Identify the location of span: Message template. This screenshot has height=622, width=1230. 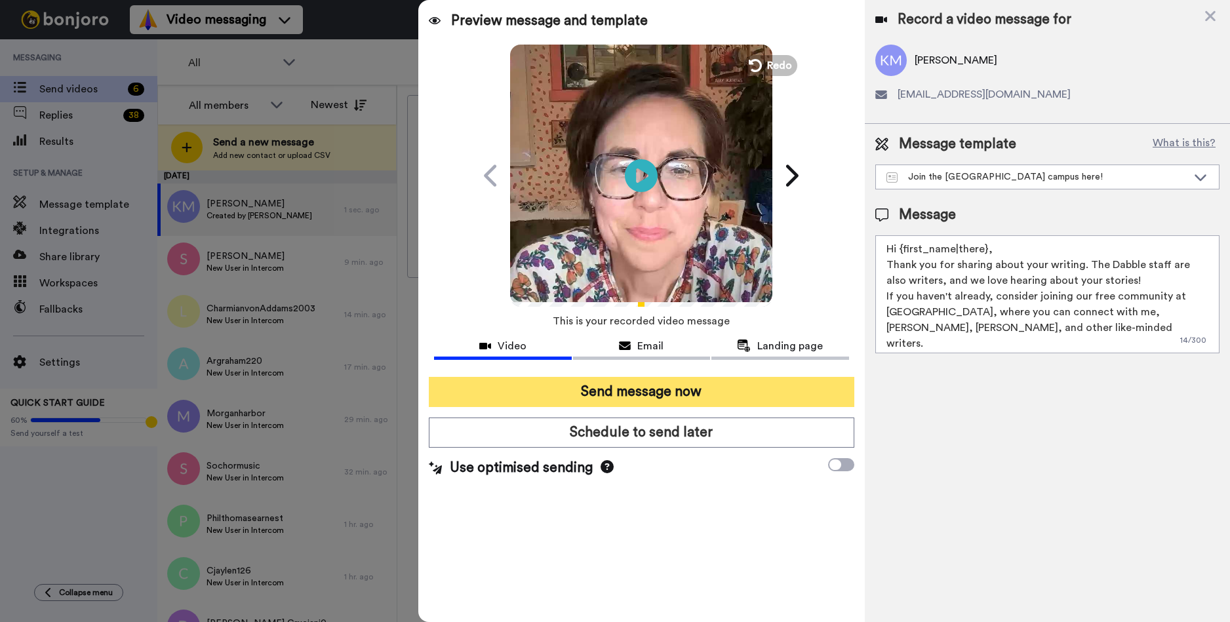
(957, 144).